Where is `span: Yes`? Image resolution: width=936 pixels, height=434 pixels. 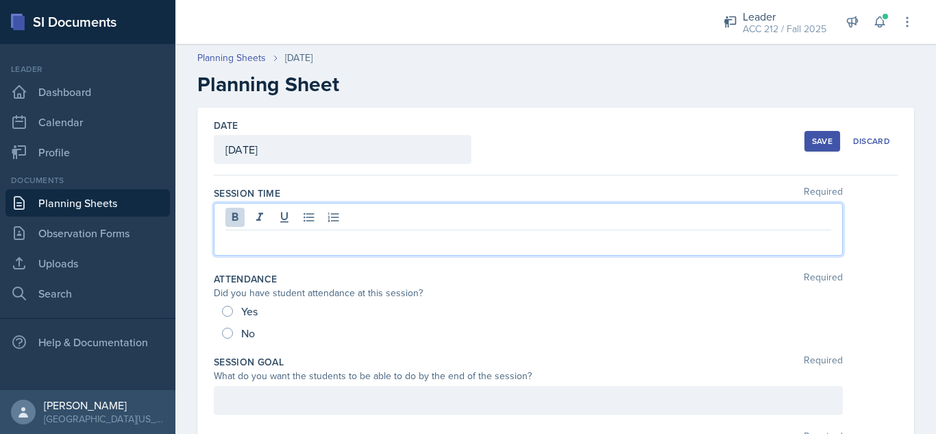
span: Yes is located at coordinates (249, 311).